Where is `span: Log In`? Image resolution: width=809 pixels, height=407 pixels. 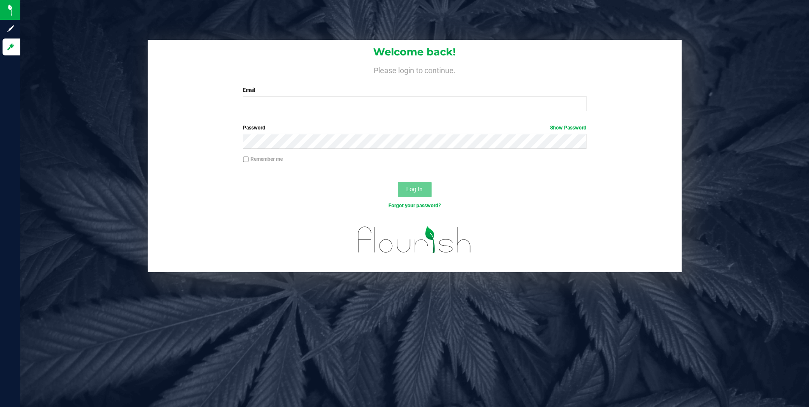
span: Log In is located at coordinates (414, 189).